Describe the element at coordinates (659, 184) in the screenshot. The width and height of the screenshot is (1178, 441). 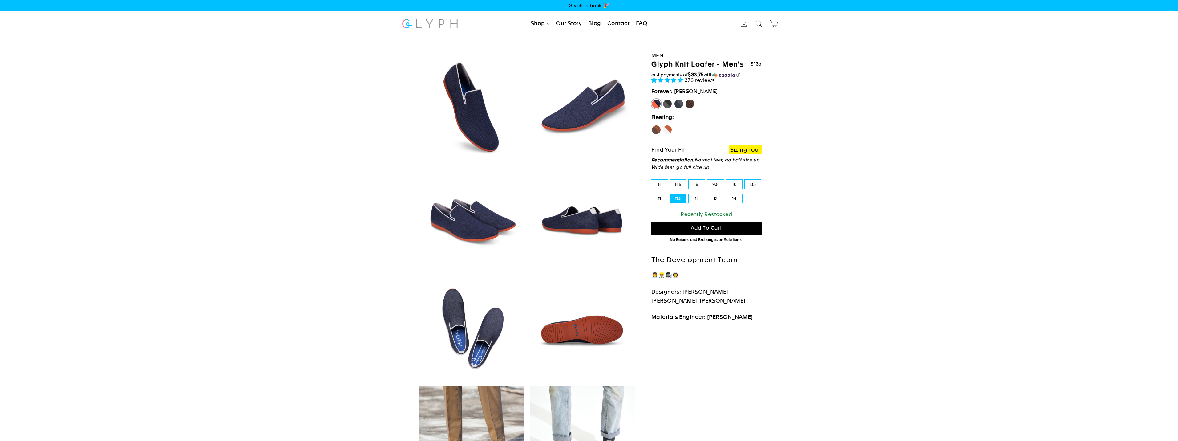
I see `label: 8` at that location.